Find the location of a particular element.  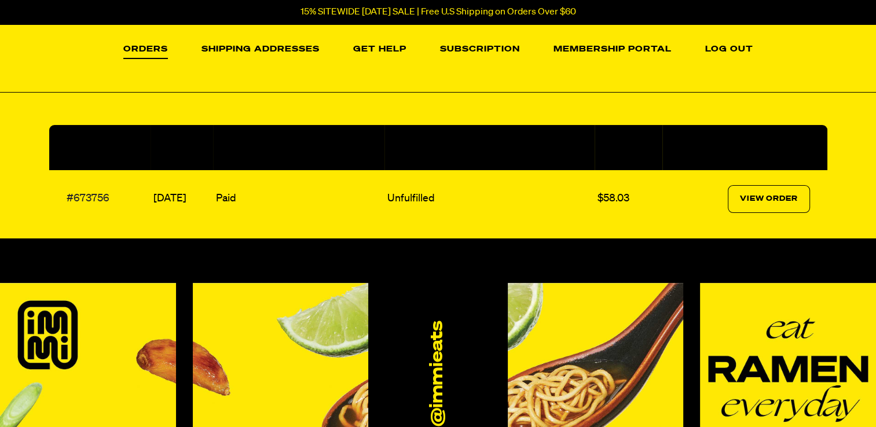

td: Paid is located at coordinates (299, 199).